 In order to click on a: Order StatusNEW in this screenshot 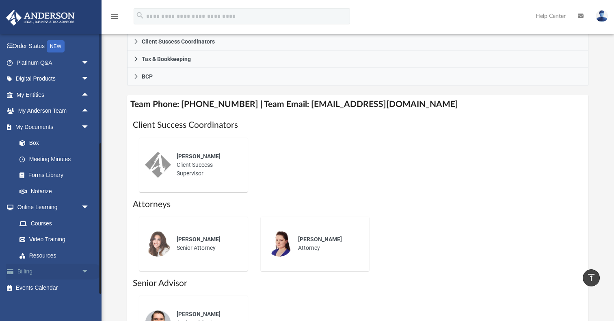, I will do `click(54, 46)`.